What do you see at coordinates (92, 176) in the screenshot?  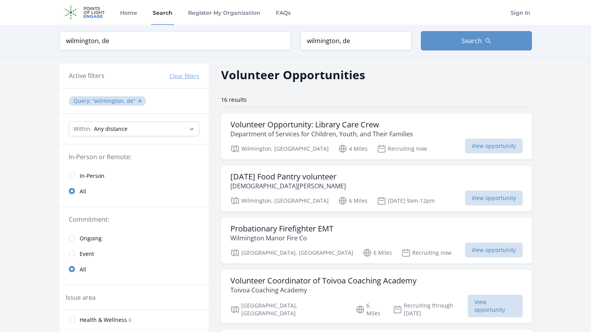 I see `span: In-Person` at bounding box center [92, 176].